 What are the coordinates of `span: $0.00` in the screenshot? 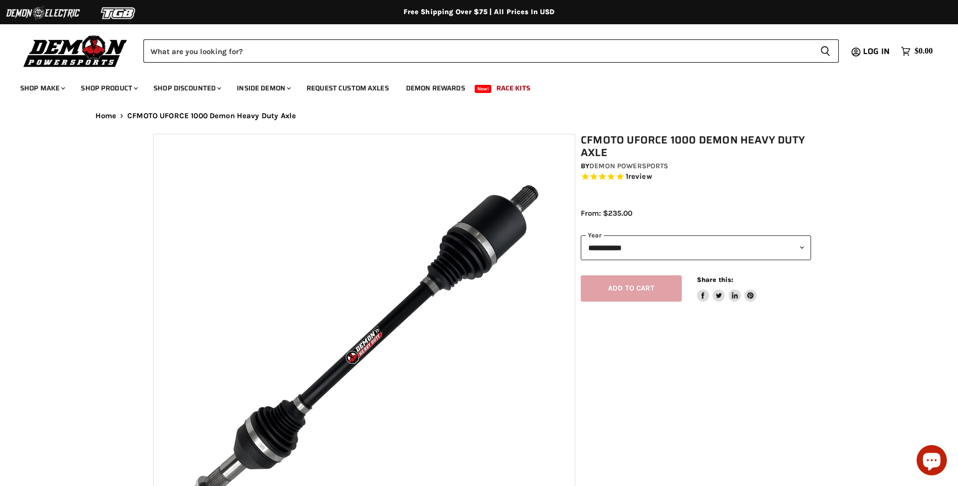 It's located at (924, 51).